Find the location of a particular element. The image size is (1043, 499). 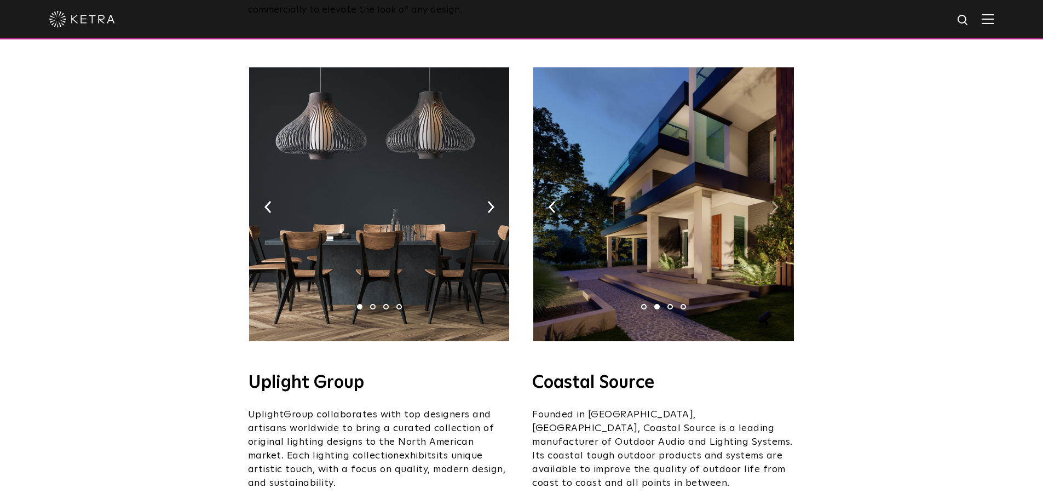

span: Group collaborates with top designers and artisans worldwide to bring a curated collection of ori... is located at coordinates (371, 435).